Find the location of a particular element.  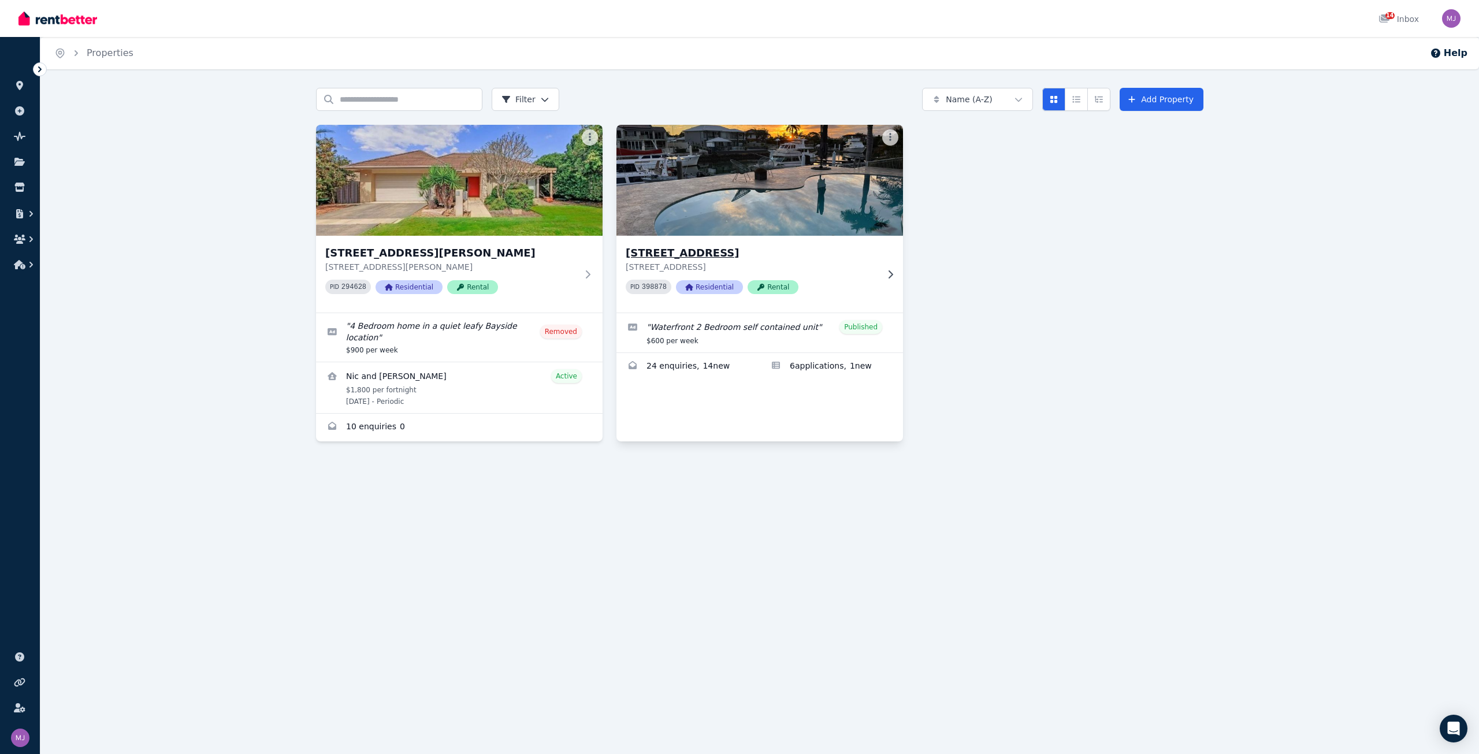

button: Help is located at coordinates (1448, 53).